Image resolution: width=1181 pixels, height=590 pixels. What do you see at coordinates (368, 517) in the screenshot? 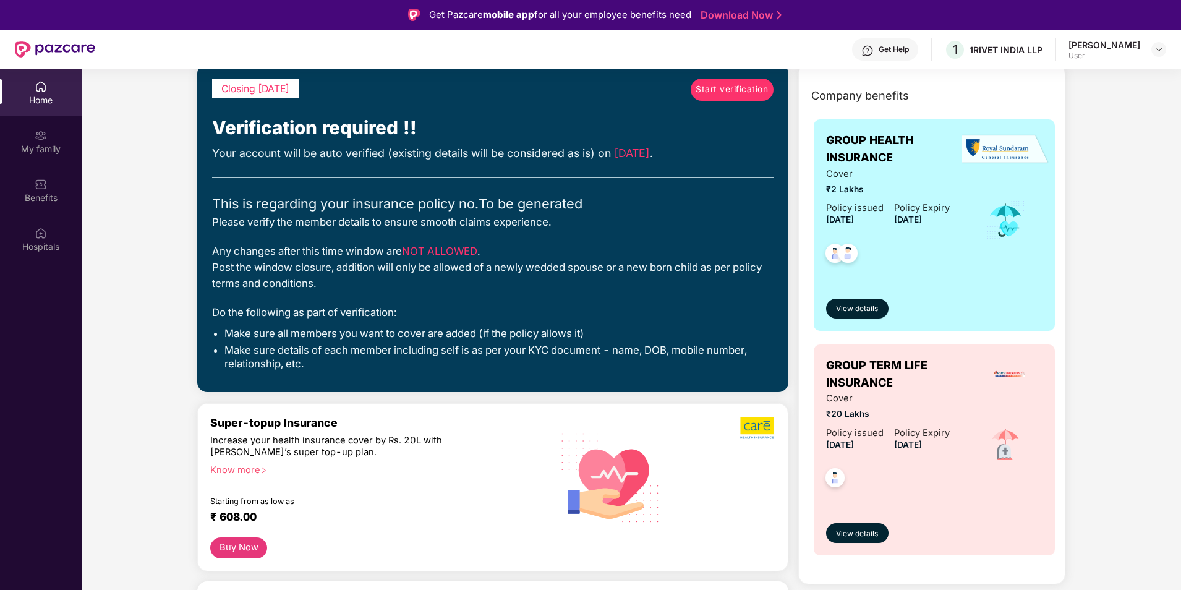
I see `div: ₹ 608.00` at bounding box center [368, 517].